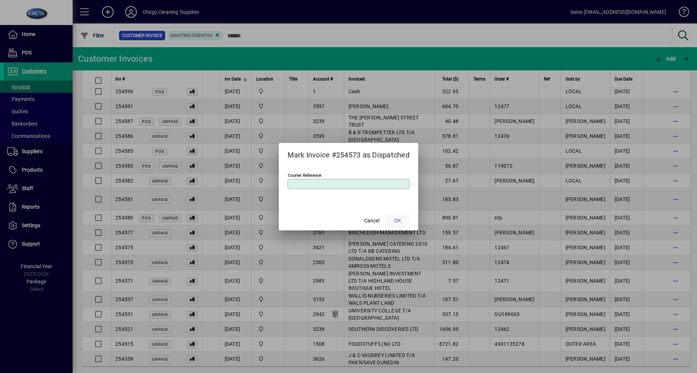  Describe the element at coordinates (397, 221) in the screenshot. I see `span: OK` at that location.